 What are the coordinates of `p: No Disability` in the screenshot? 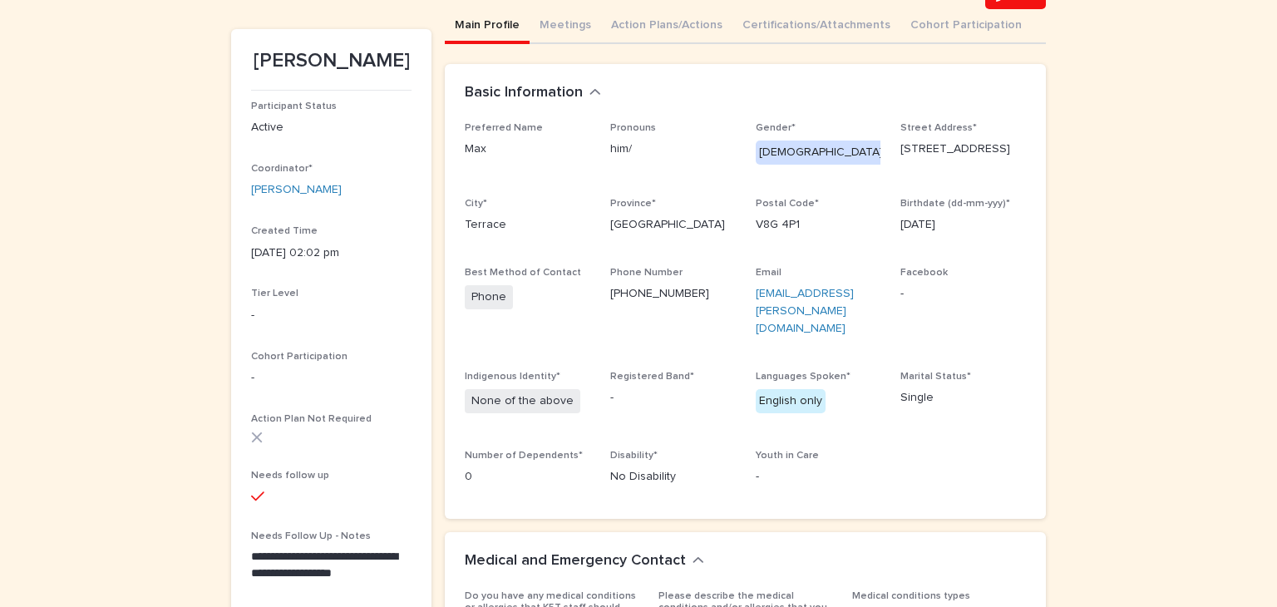 It's located at (672, 476).